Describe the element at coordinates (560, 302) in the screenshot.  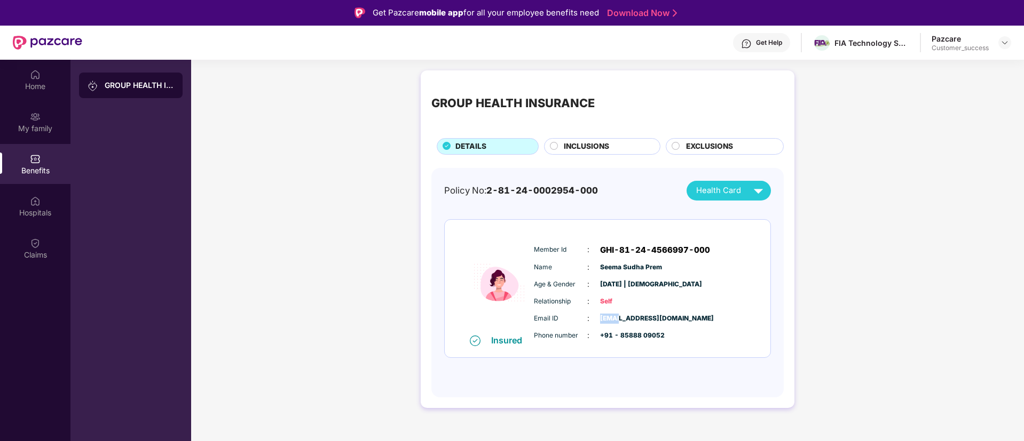
I see `span: Relationship` at that location.